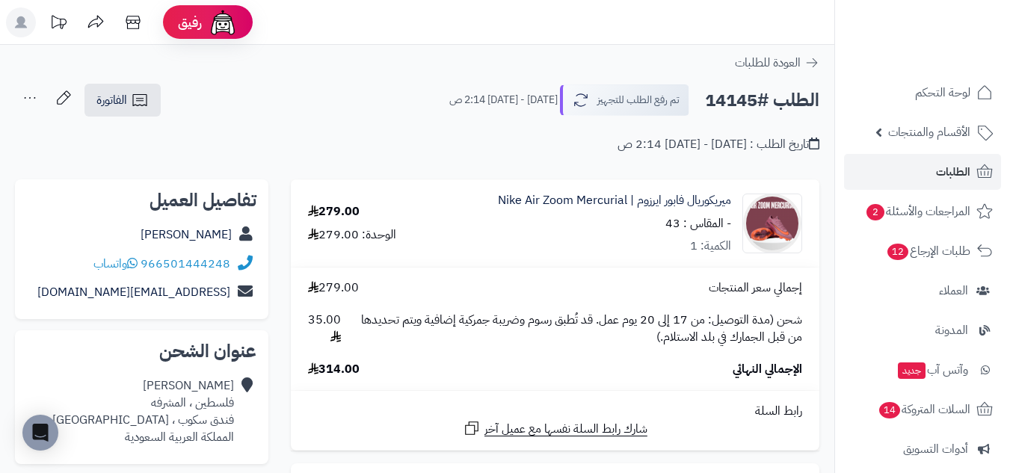 The height and width of the screenshot is (473, 1010). I want to click on span: 314.00, so click(333, 369).